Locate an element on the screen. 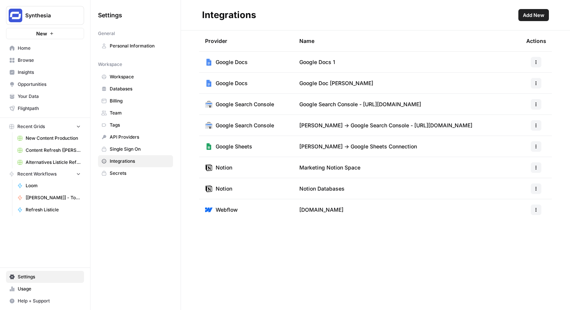  a: Usage is located at coordinates (45, 289).